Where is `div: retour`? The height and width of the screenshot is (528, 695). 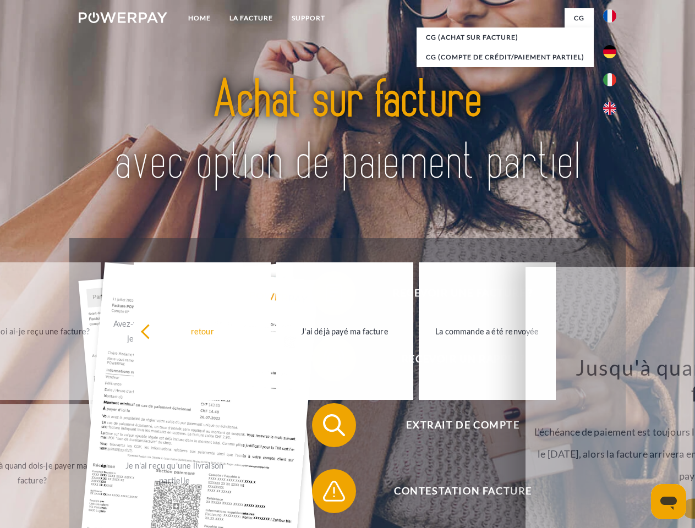
div: retour is located at coordinates (202, 330).